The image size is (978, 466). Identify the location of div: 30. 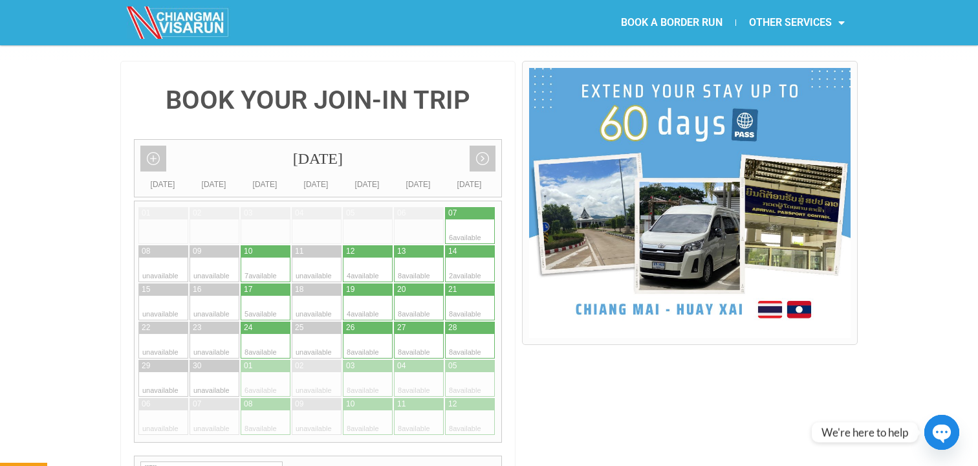
(197, 365).